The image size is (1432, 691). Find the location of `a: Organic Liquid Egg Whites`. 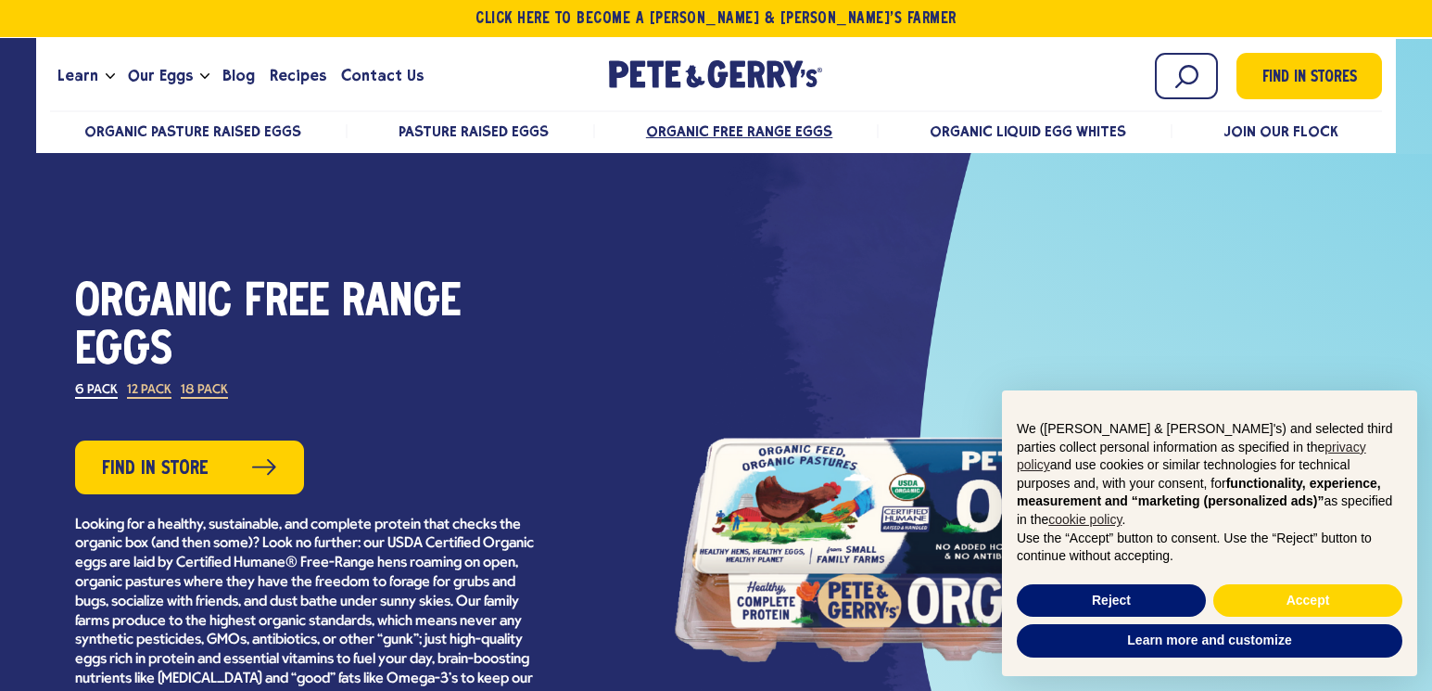

a: Organic Liquid Egg Whites is located at coordinates (1028, 131).